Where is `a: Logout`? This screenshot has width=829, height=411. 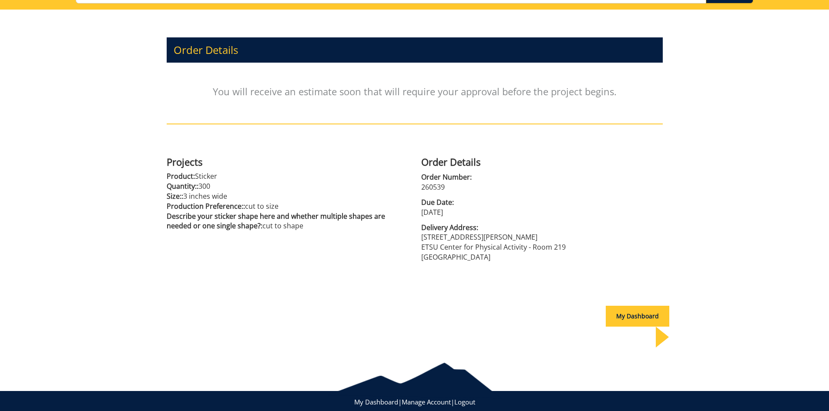
a: Logout is located at coordinates (465, 402).